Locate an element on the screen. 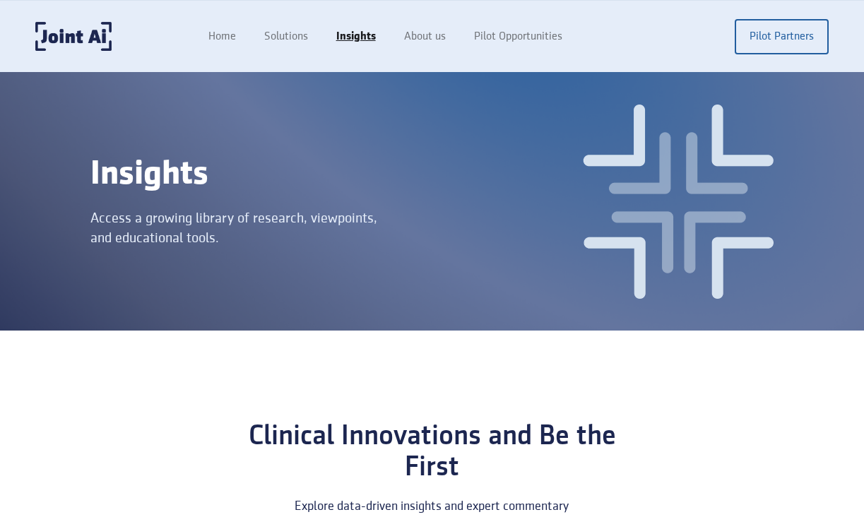 Image resolution: width=864 pixels, height=517 pixels. div: Insights is located at coordinates (300, 174).